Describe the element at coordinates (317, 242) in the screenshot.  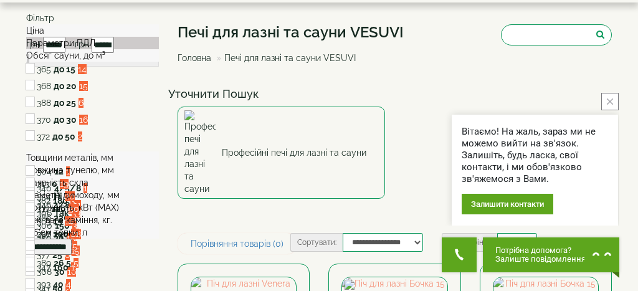
I see `label: Сортувати:` at that location.